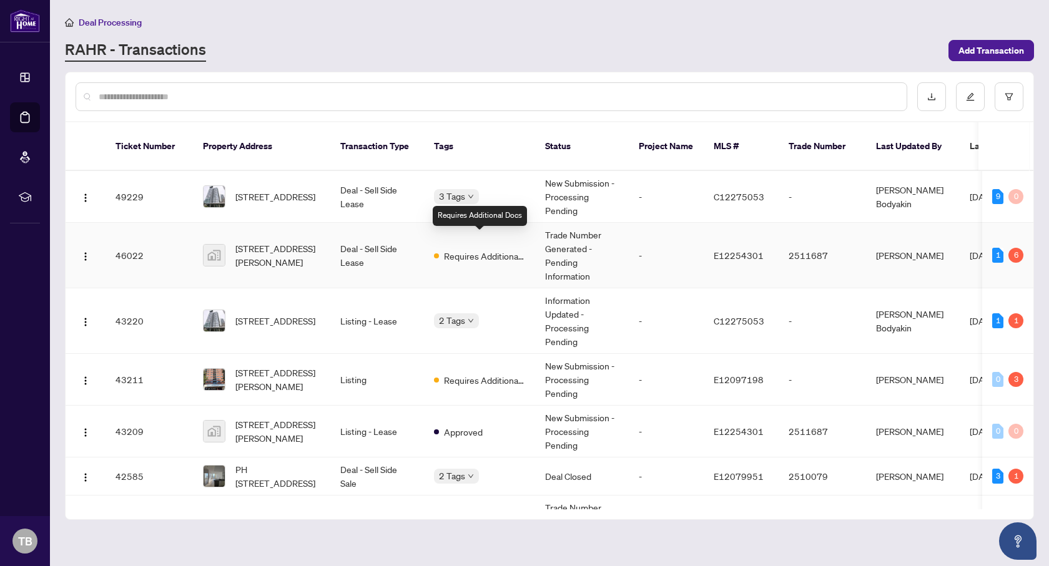 Image resolution: width=1049 pixels, height=566 pixels. Describe the element at coordinates (582, 432) in the screenshot. I see `td: New Submission - Processing Pending` at that location.